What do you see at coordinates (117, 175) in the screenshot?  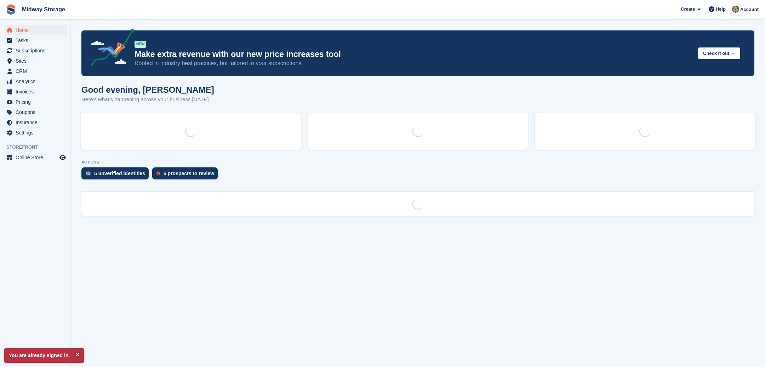 I see `a: 5 unverified identities` at bounding box center [117, 175].